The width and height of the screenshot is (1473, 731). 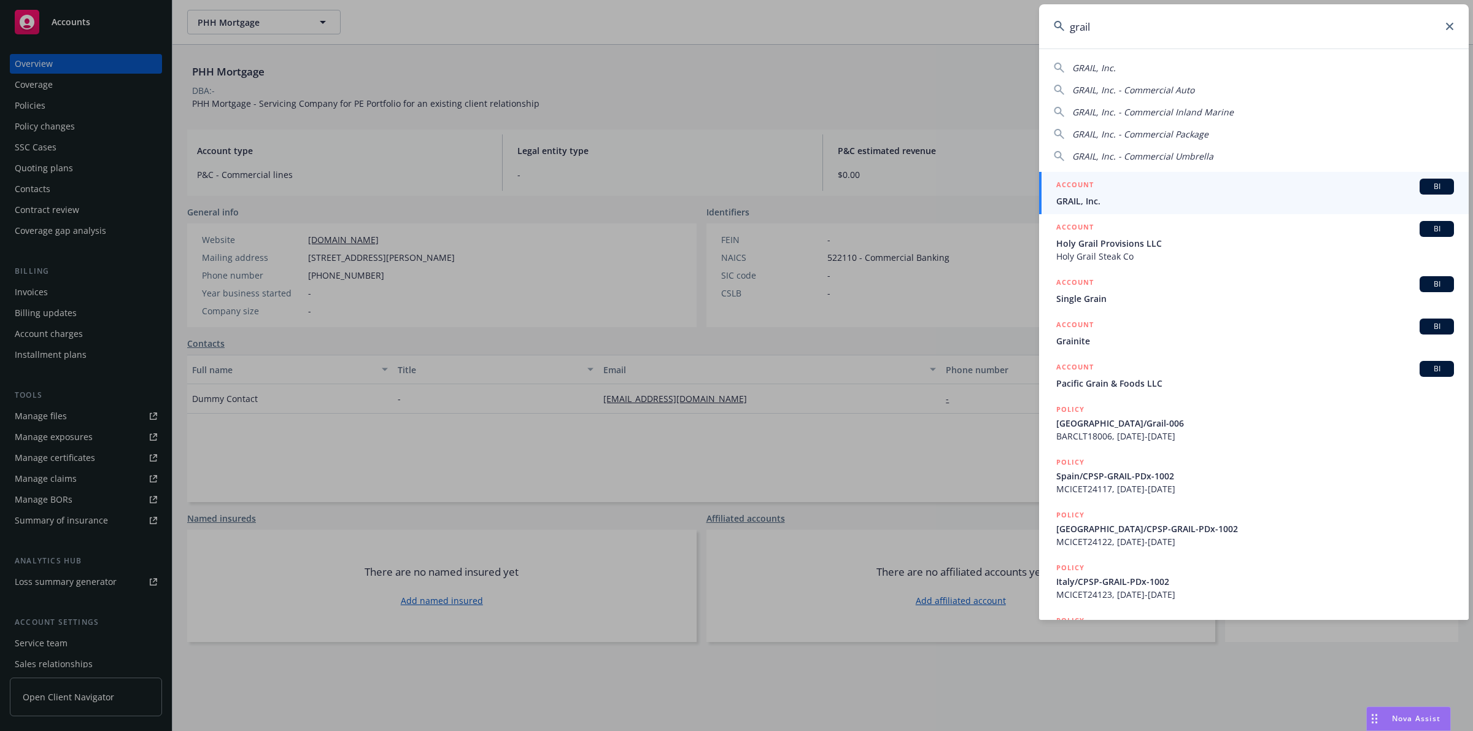 What do you see at coordinates (1254, 242) in the screenshot?
I see `a: ACCOUNTBIHoly Grail Provisions LLCHoly Grail Steak Co` at bounding box center [1254, 242].